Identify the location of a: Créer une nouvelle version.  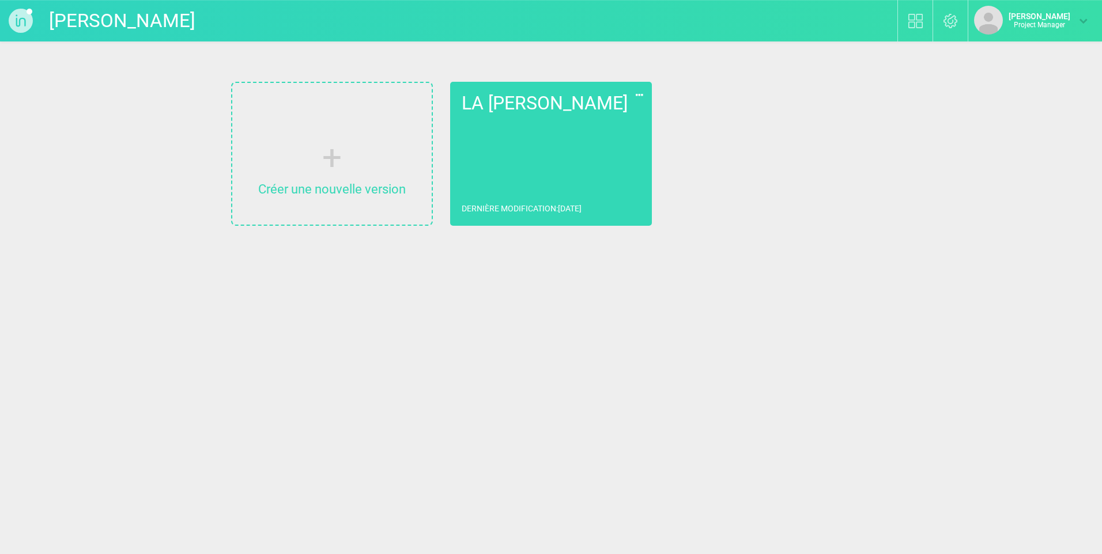
(332, 154).